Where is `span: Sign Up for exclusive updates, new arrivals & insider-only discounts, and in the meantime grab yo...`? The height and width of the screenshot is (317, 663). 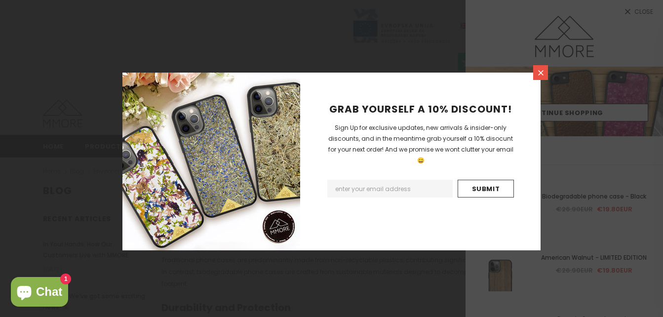
span: Sign Up for exclusive updates, new arrivals & insider-only discounts, and in the meantime grab yo... is located at coordinates (421, 144).